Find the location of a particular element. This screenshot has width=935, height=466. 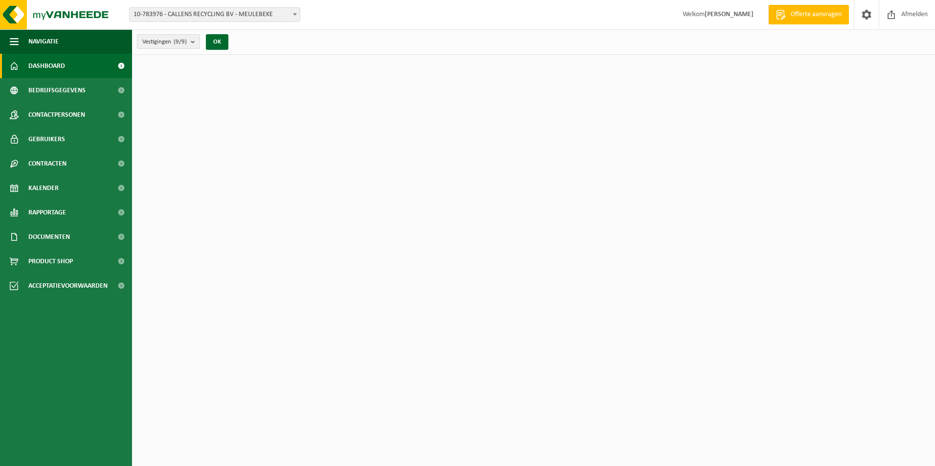

count: (9/9) is located at coordinates (180, 42).